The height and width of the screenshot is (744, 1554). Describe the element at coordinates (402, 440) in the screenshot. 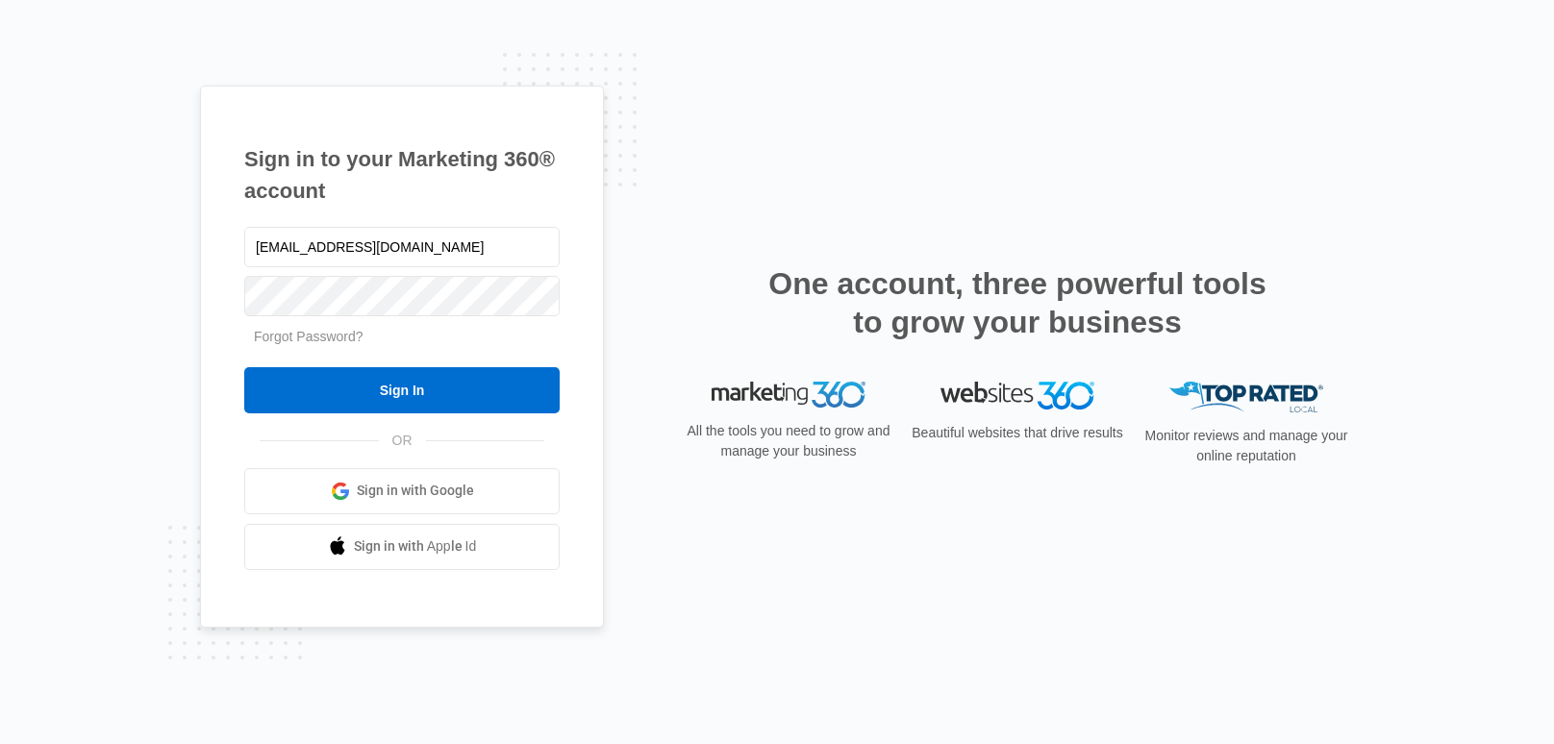

I see `span: OR` at that location.